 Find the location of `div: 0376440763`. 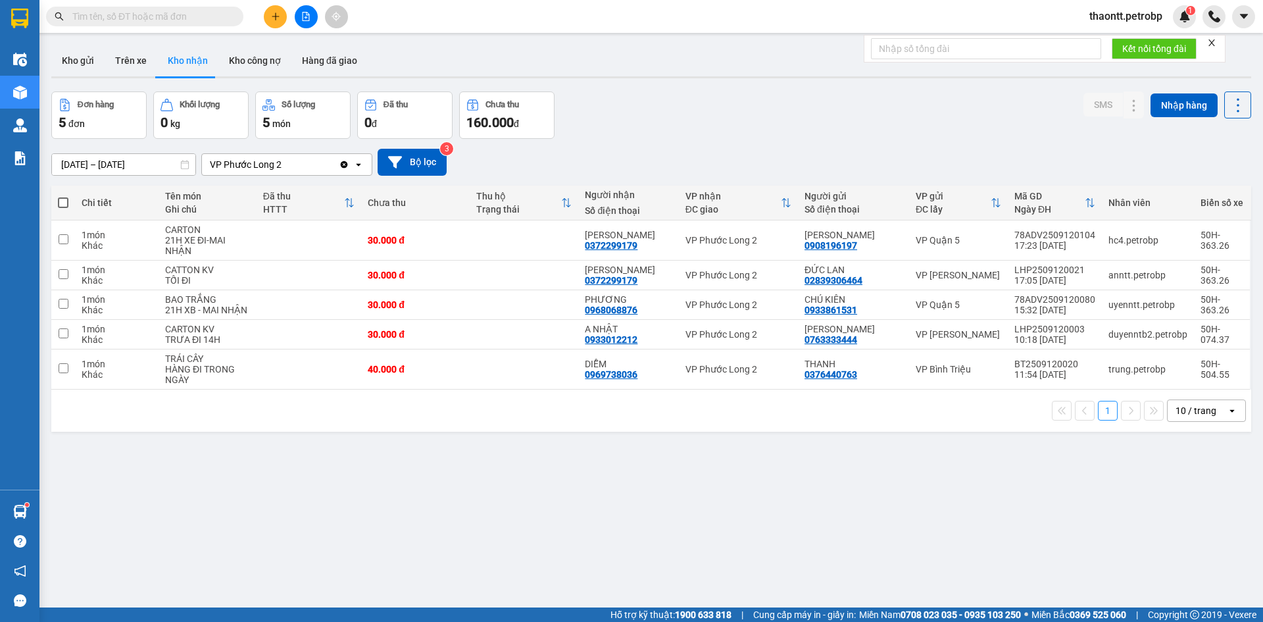

div: 0376440763 is located at coordinates (831, 374).